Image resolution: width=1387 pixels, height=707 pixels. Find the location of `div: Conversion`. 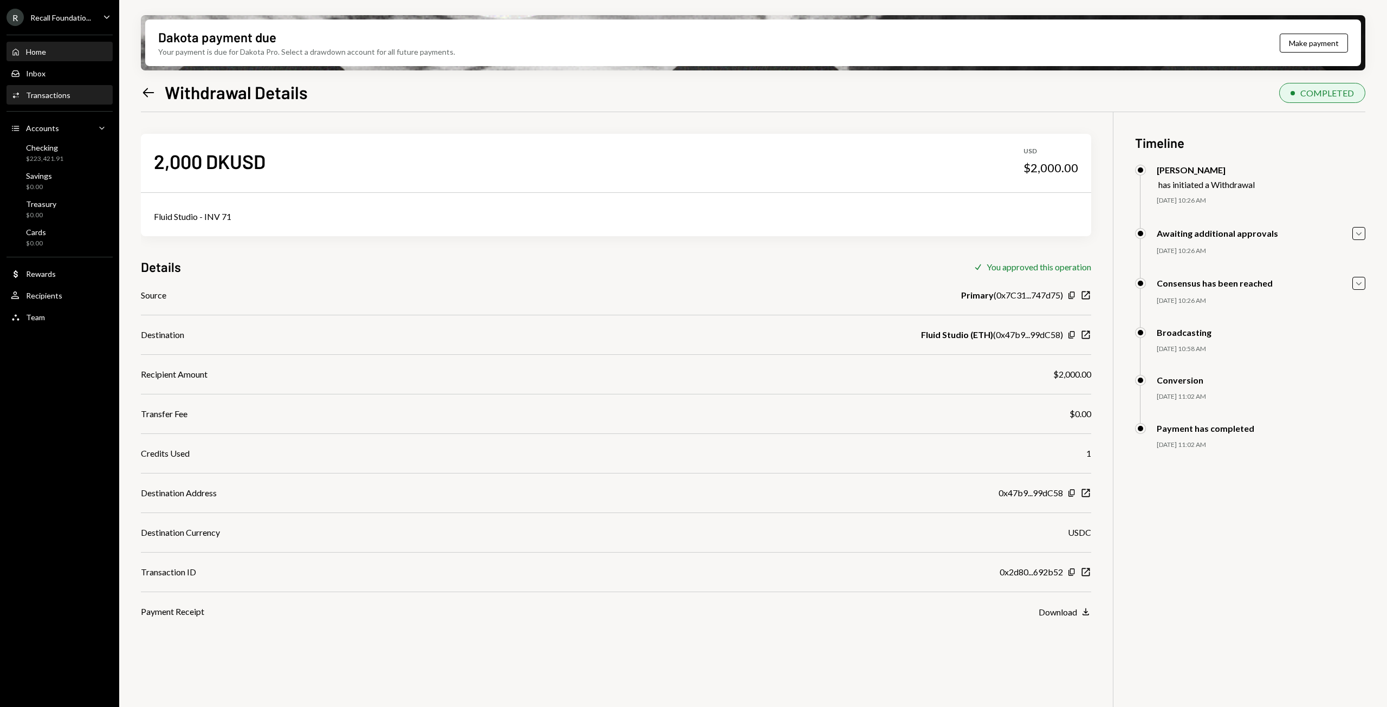

div: Conversion is located at coordinates (1180, 380).